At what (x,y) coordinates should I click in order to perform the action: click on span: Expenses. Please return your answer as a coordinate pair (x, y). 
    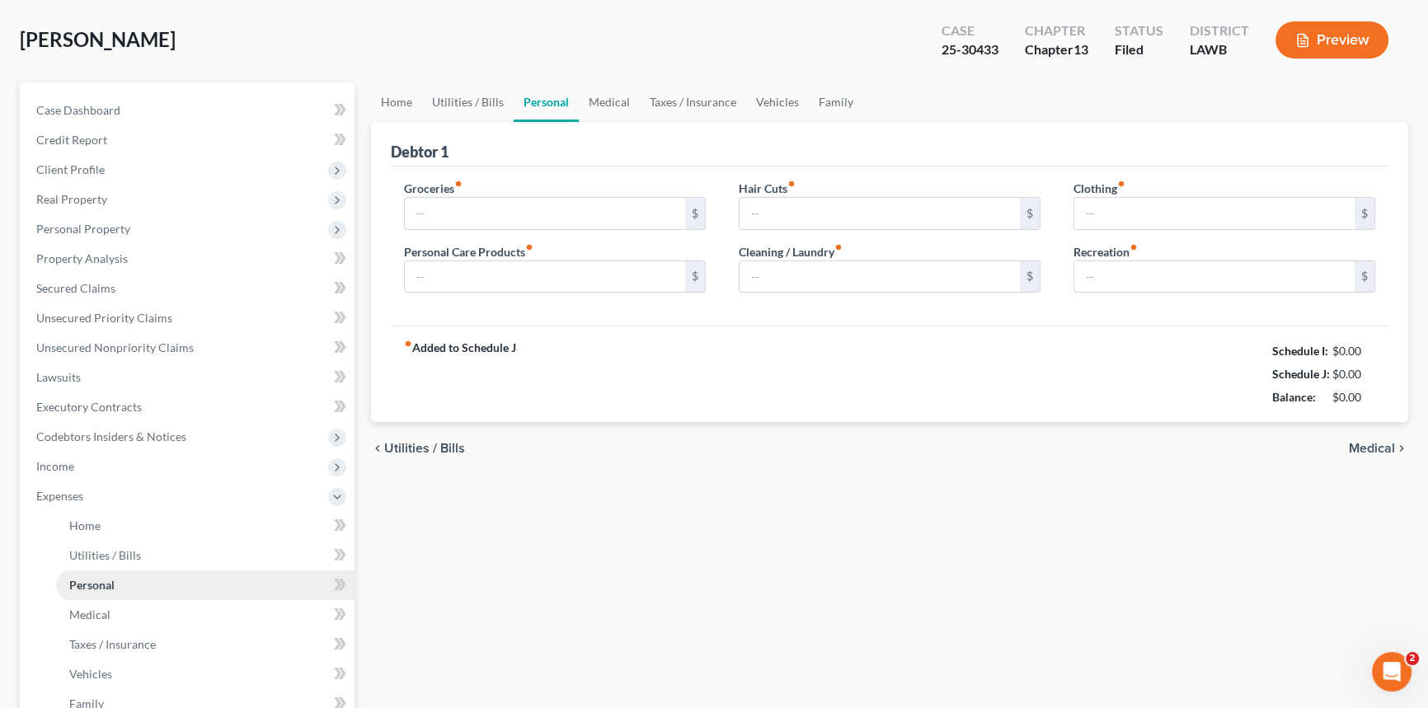
    Looking at the image, I should click on (59, 495).